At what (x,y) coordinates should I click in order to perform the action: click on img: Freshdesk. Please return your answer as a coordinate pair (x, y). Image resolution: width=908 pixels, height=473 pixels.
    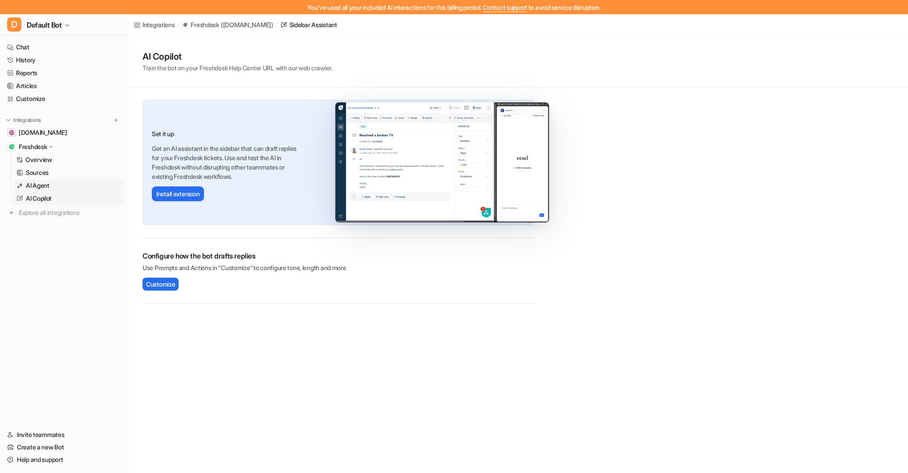
    Looking at the image, I should click on (12, 147).